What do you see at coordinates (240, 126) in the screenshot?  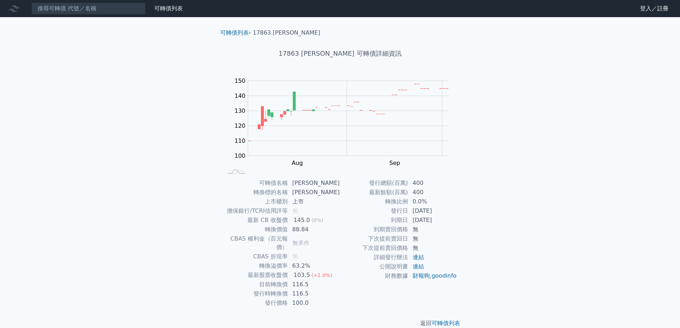 I see `tspan: 120` at bounding box center [240, 126].